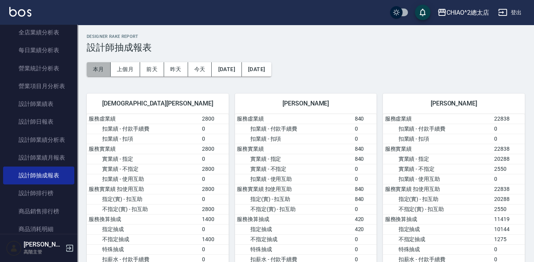 The image size is (534, 262). I want to click on a: 營業統計分析表, so click(39, 68).